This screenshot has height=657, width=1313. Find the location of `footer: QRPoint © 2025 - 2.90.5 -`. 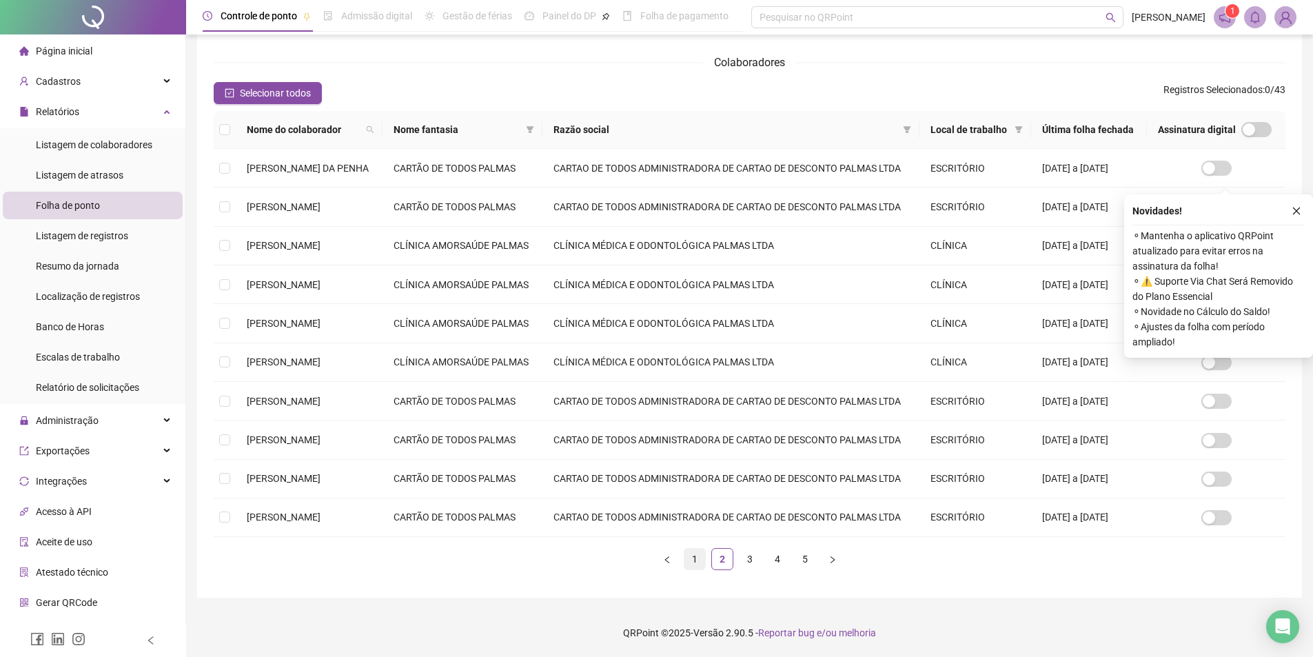

footer: QRPoint © 2025 - 2.90.5 - is located at coordinates (749, 633).